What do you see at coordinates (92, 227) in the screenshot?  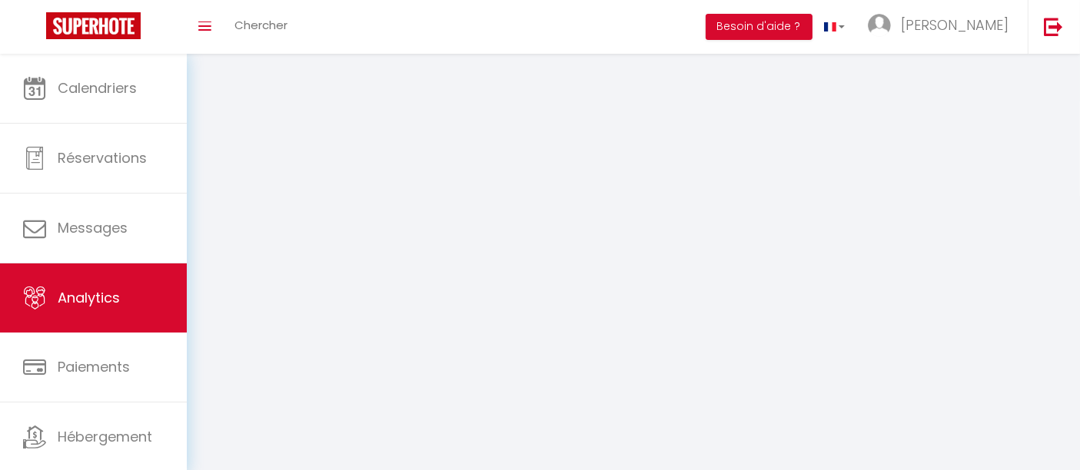 I see `span: Messages` at bounding box center [92, 227].